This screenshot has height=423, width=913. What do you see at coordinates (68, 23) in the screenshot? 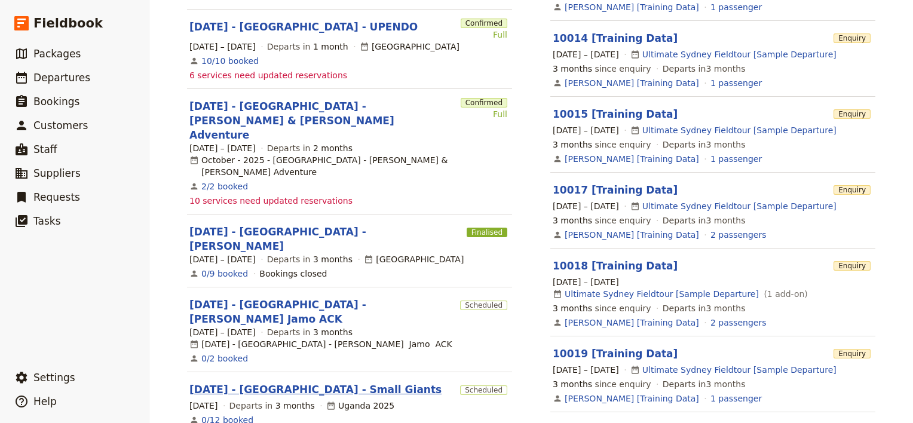
I see `span: Fieldbook` at bounding box center [68, 23].